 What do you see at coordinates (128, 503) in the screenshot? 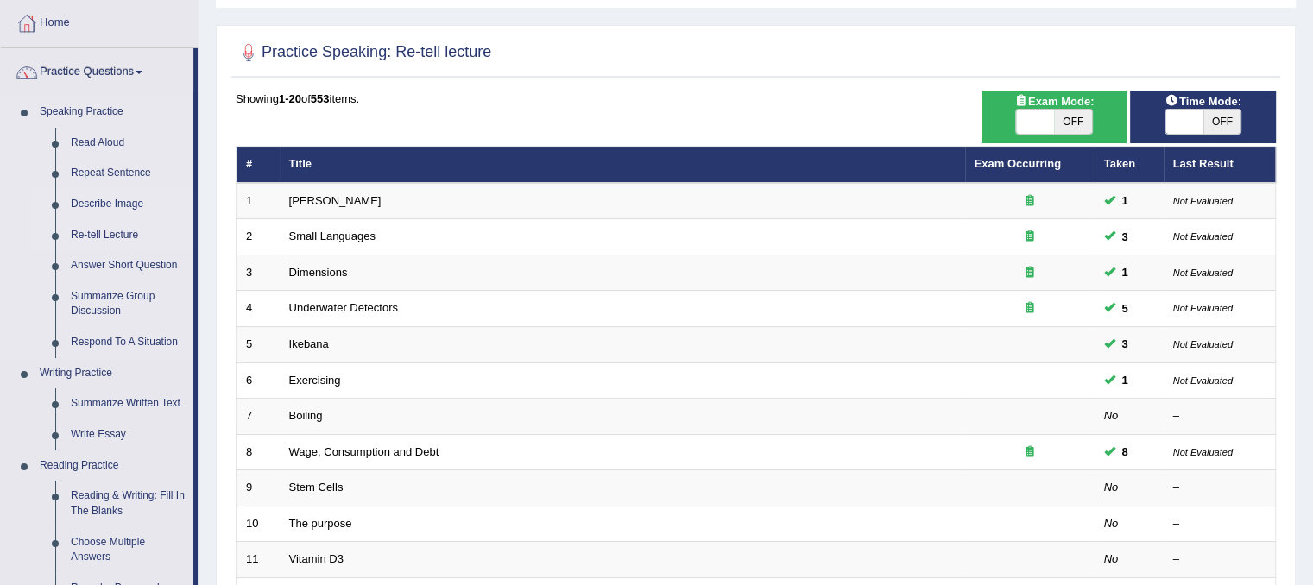
I see `a: Reading & Writing: Fill In The Blanks` at bounding box center [128, 503].